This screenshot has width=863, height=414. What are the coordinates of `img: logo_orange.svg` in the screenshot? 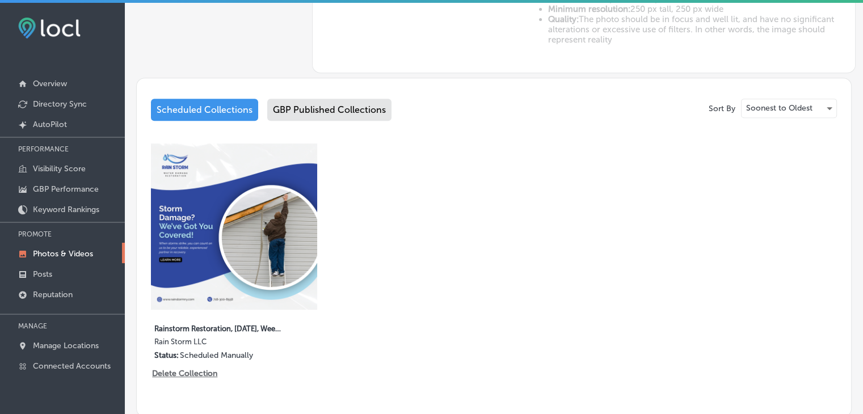 It's located at (23, 23).